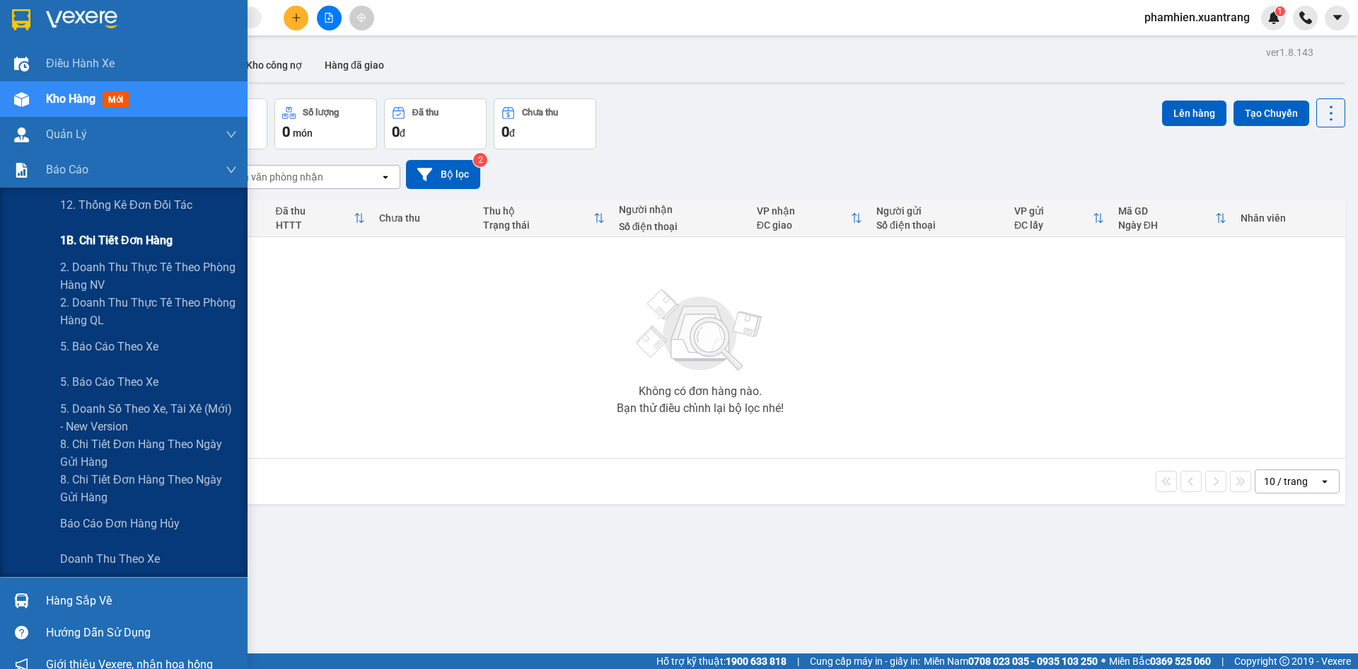 The width and height of the screenshot is (1358, 669). Describe the element at coordinates (296, 18) in the screenshot. I see `button: plus` at that location.